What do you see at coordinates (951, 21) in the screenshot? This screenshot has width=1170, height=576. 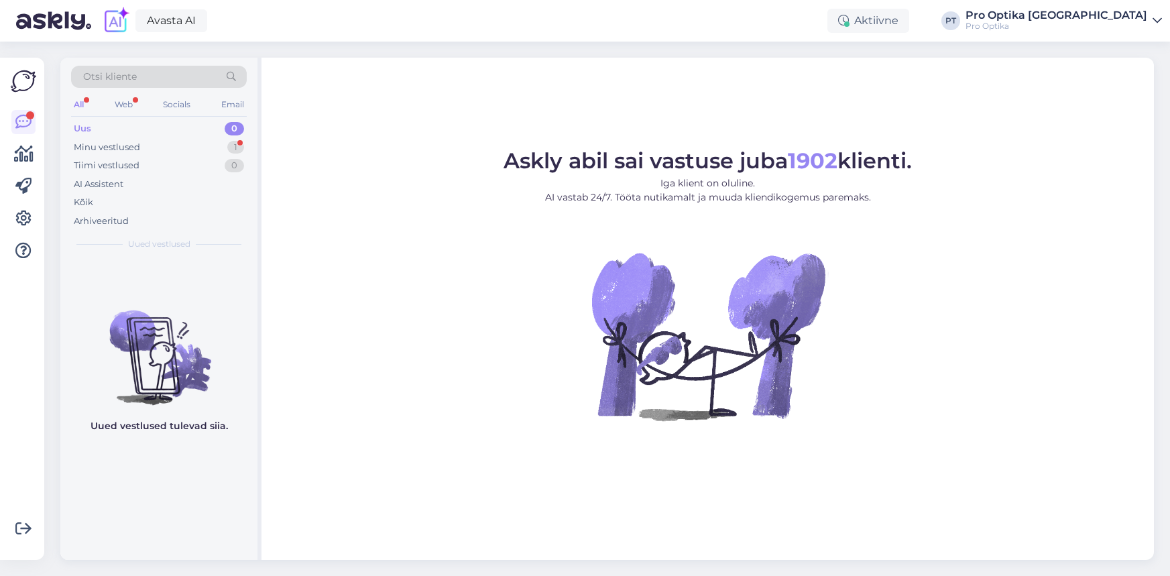 I see `div: PT` at bounding box center [951, 21].